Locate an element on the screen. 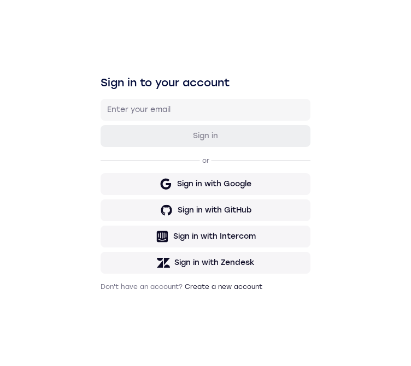 The width and height of the screenshot is (411, 366). div: Sign in with Zendesk is located at coordinates (214, 263).